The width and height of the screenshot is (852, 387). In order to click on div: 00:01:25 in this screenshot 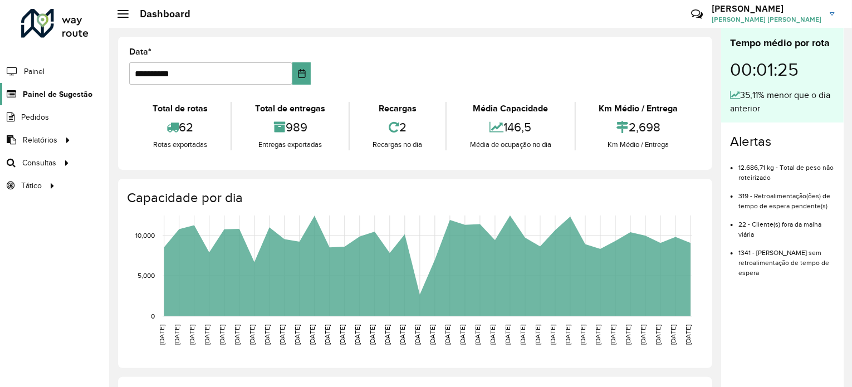, I will do `click(783, 70)`.